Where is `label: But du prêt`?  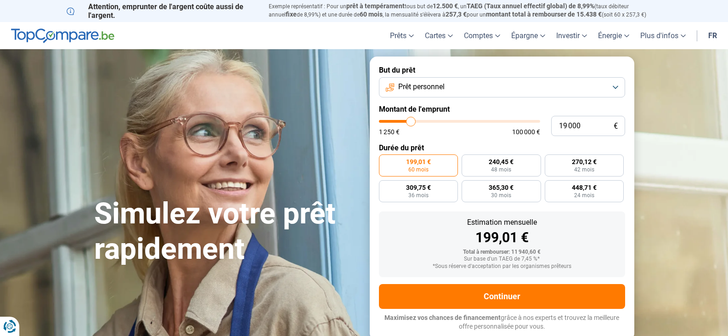 label: But du prêt is located at coordinates (502, 70).